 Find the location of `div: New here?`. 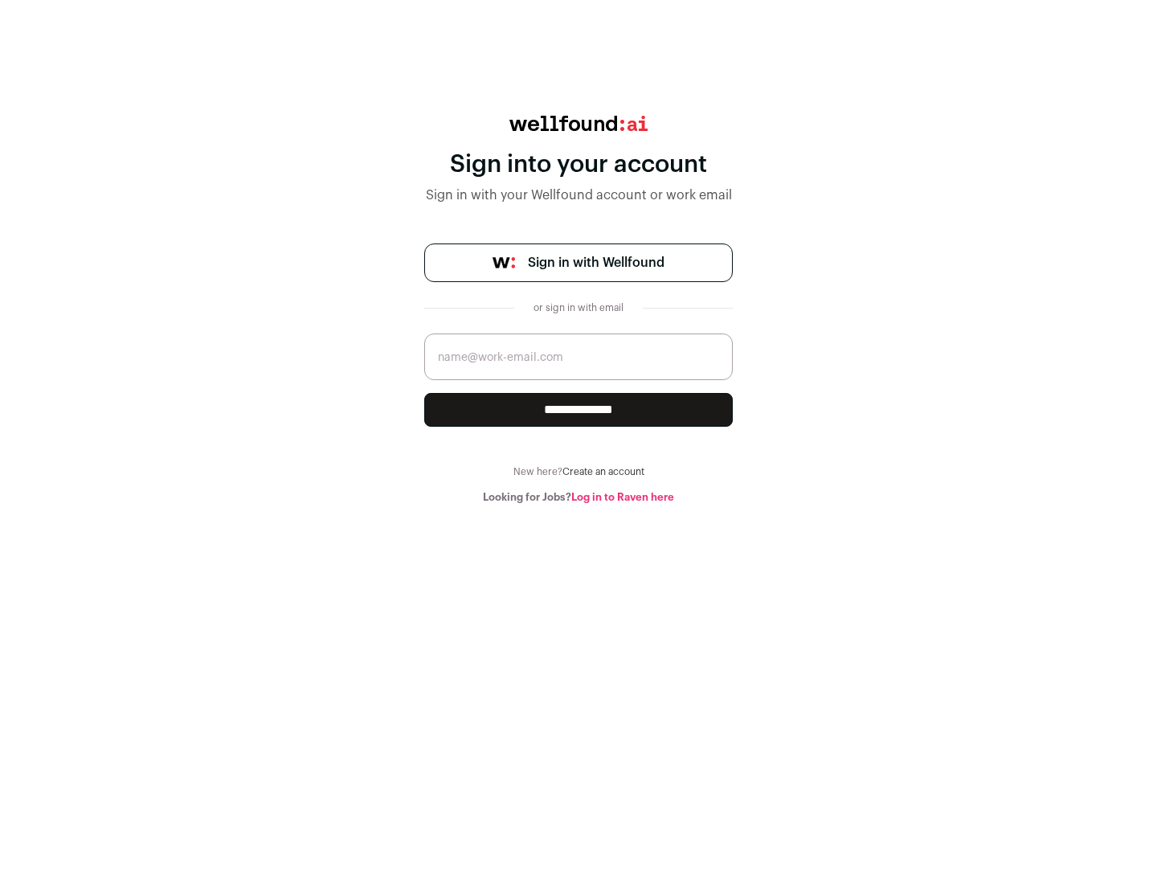

div: New here? is located at coordinates (578, 472).